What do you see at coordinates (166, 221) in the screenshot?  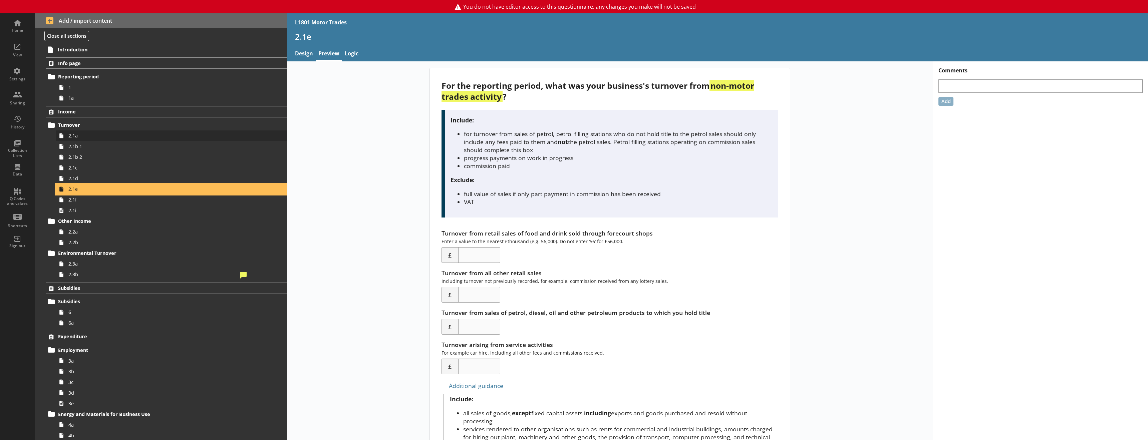 I see `a: Other Income` at bounding box center [166, 221].